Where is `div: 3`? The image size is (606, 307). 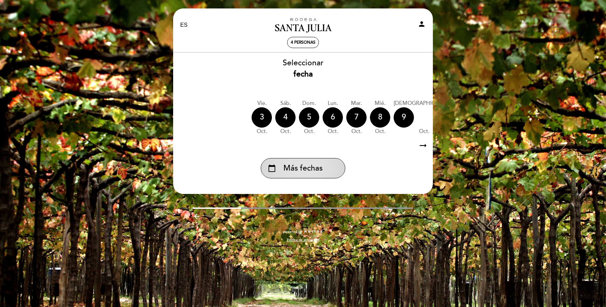 div: 3 is located at coordinates (262, 117).